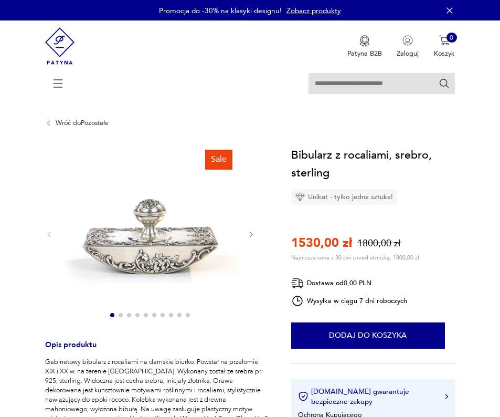 The width and height of the screenshot is (500, 417). I want to click on img: Ikona strzałki w prawo, so click(447, 396).